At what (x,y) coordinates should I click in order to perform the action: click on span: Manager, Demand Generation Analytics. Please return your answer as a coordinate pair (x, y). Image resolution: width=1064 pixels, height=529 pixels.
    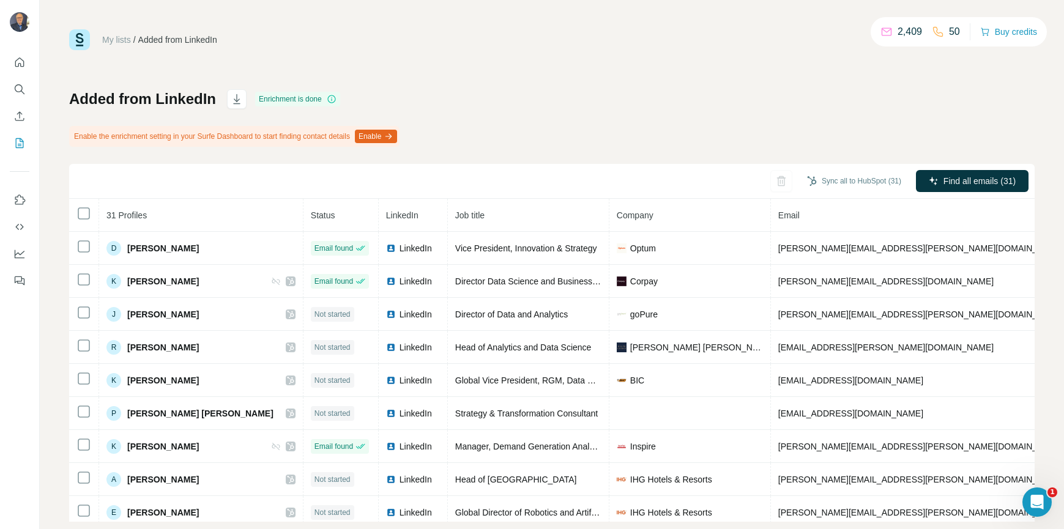
    Looking at the image, I should click on (530, 447).